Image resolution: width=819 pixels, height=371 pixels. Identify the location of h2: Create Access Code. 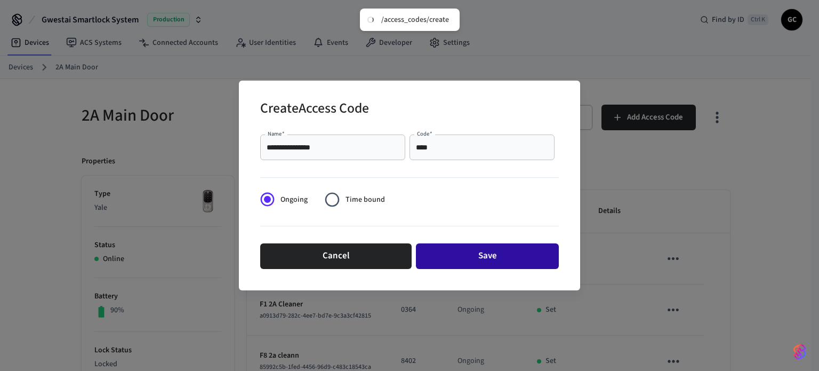
(315, 109).